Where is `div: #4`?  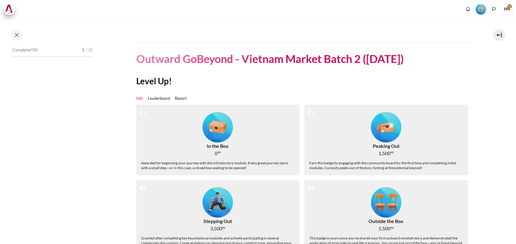
div: #4 is located at coordinates (311, 188).